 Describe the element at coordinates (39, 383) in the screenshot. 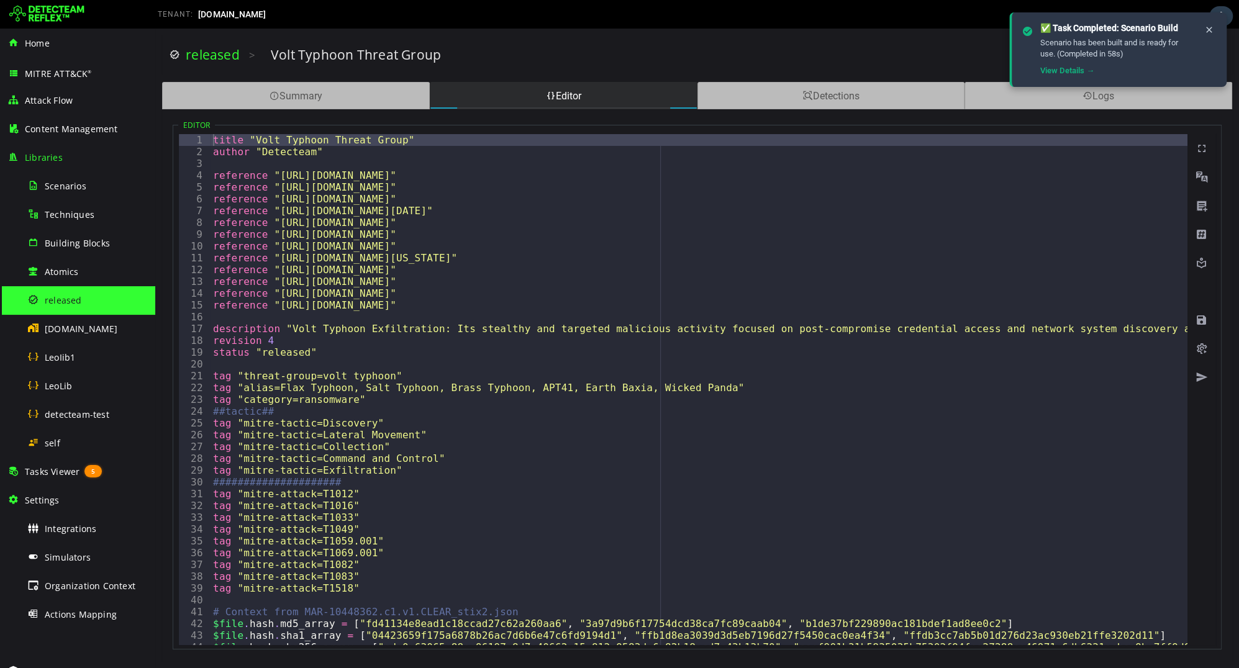

I see `div: 24` at that location.